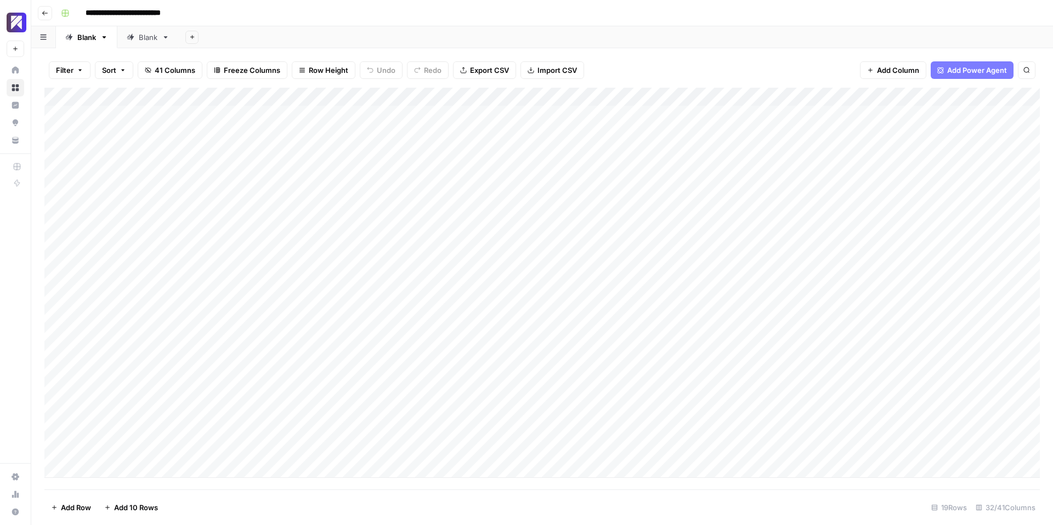  Describe the element at coordinates (977, 70) in the screenshot. I see `span: Add Power Agent` at that location.